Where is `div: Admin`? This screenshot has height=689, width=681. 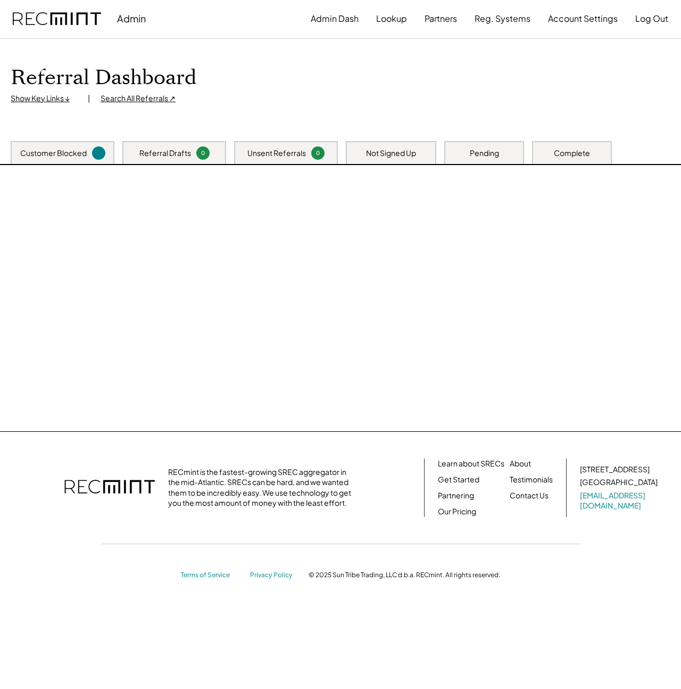
div: Admin is located at coordinates (131, 18).